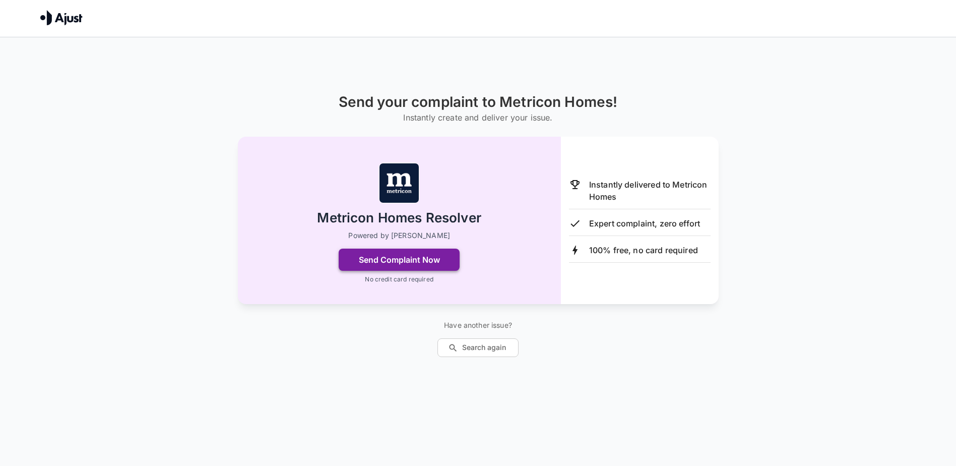 The height and width of the screenshot is (466, 956). What do you see at coordinates (478, 117) in the screenshot?
I see `h6: Instantly create and deliver your issue.` at bounding box center [478, 117].